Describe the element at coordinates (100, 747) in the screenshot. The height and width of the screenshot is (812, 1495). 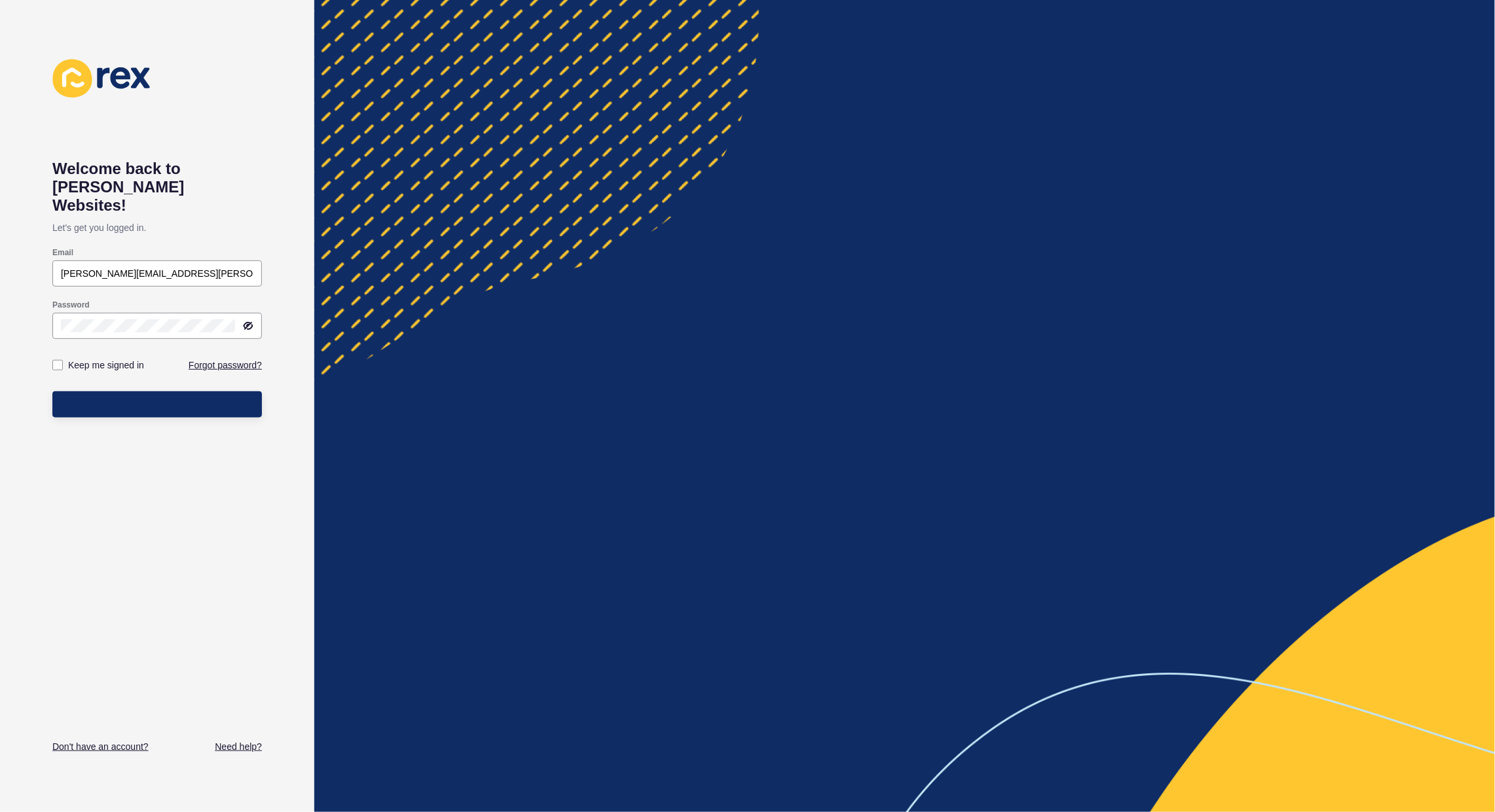
I see `a: Don't have an account?` at that location.